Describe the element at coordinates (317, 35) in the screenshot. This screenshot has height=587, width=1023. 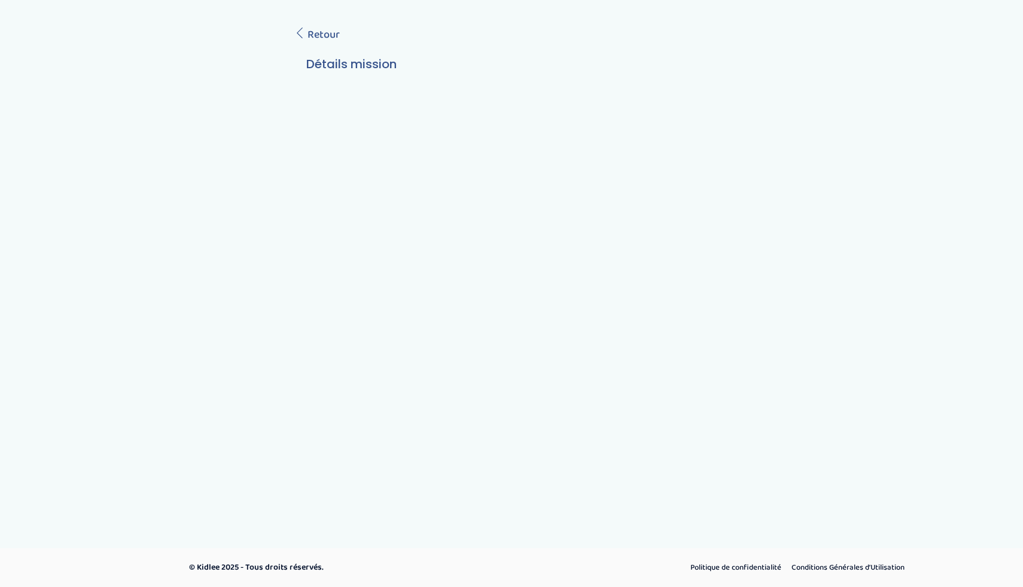
I see `a: Retour` at that location.